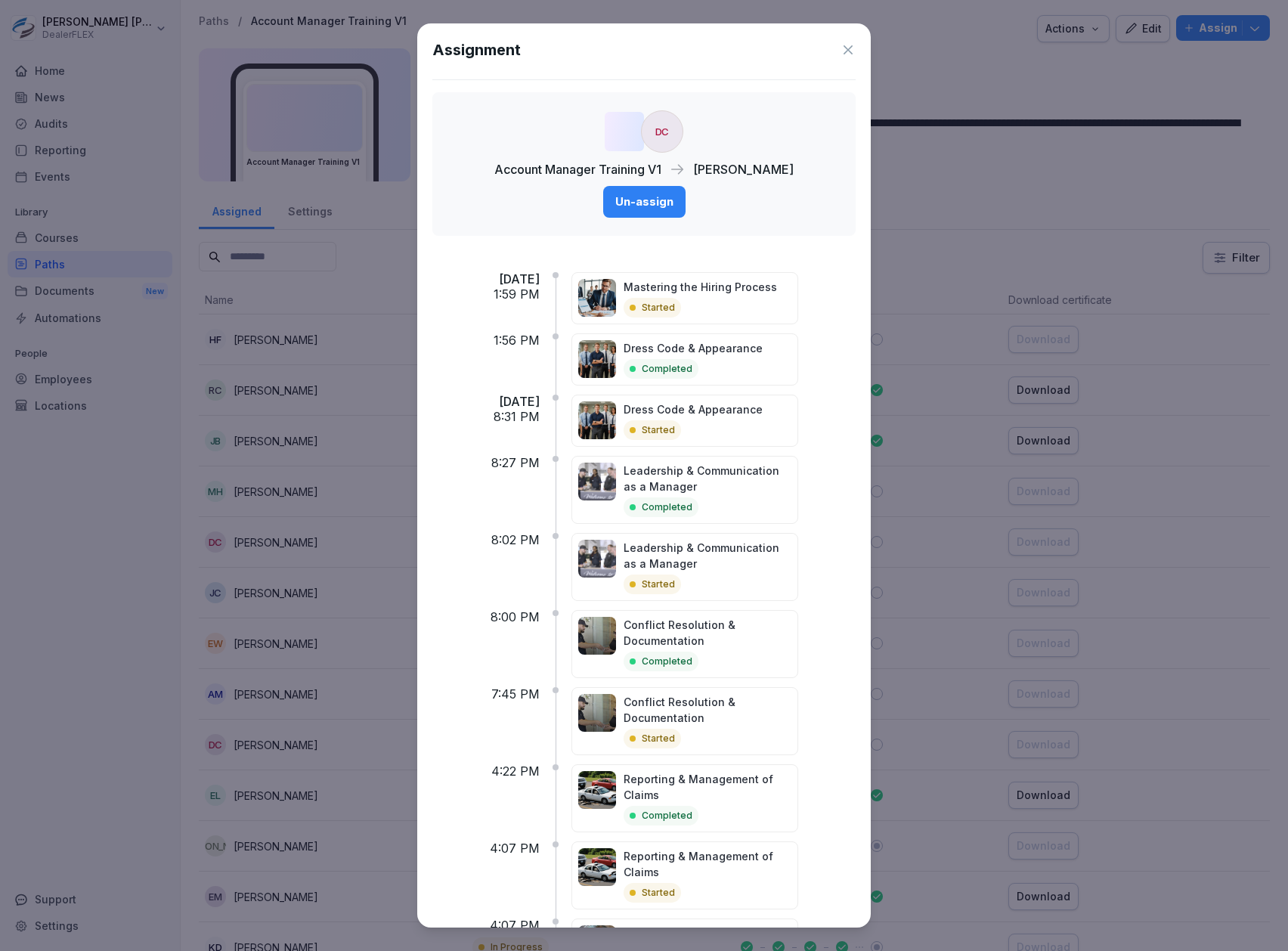 The width and height of the screenshot is (1288, 951). I want to click on button: Un-assign, so click(644, 202).